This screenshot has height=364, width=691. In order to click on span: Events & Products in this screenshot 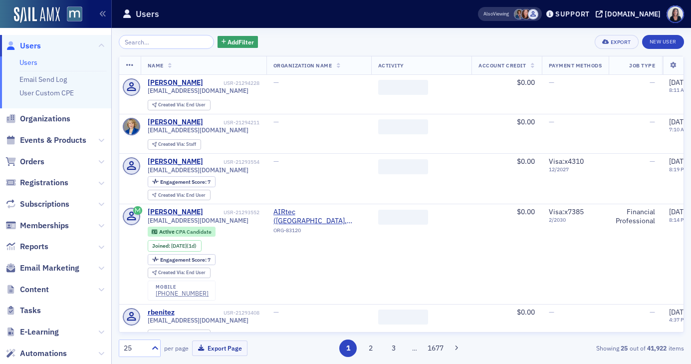, I will do `click(53, 140)`.